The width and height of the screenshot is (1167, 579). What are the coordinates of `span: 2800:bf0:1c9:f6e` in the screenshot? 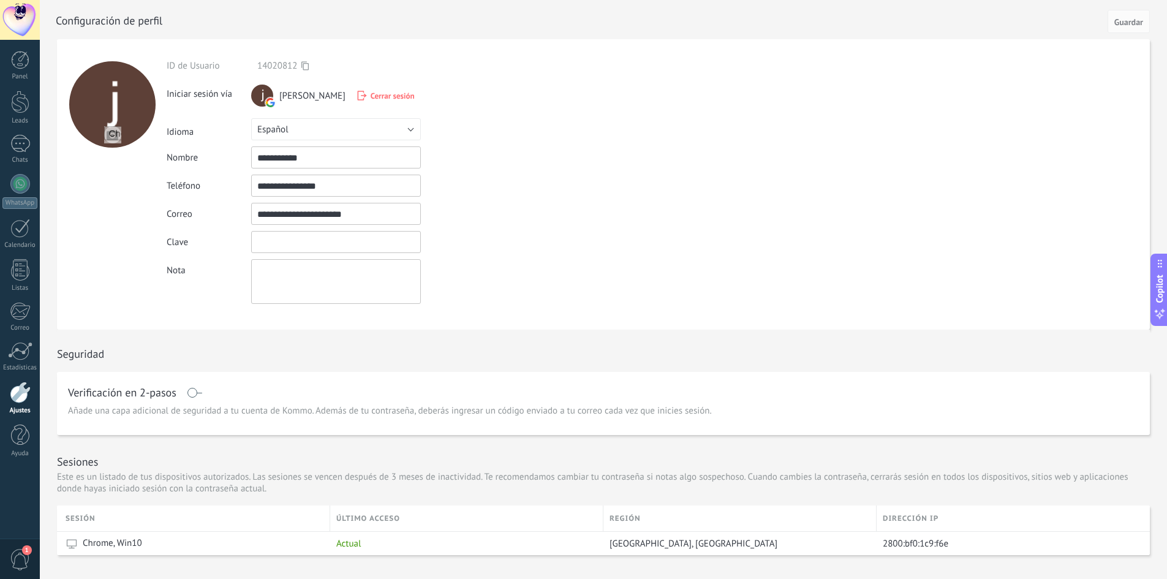 It's located at (916, 544).